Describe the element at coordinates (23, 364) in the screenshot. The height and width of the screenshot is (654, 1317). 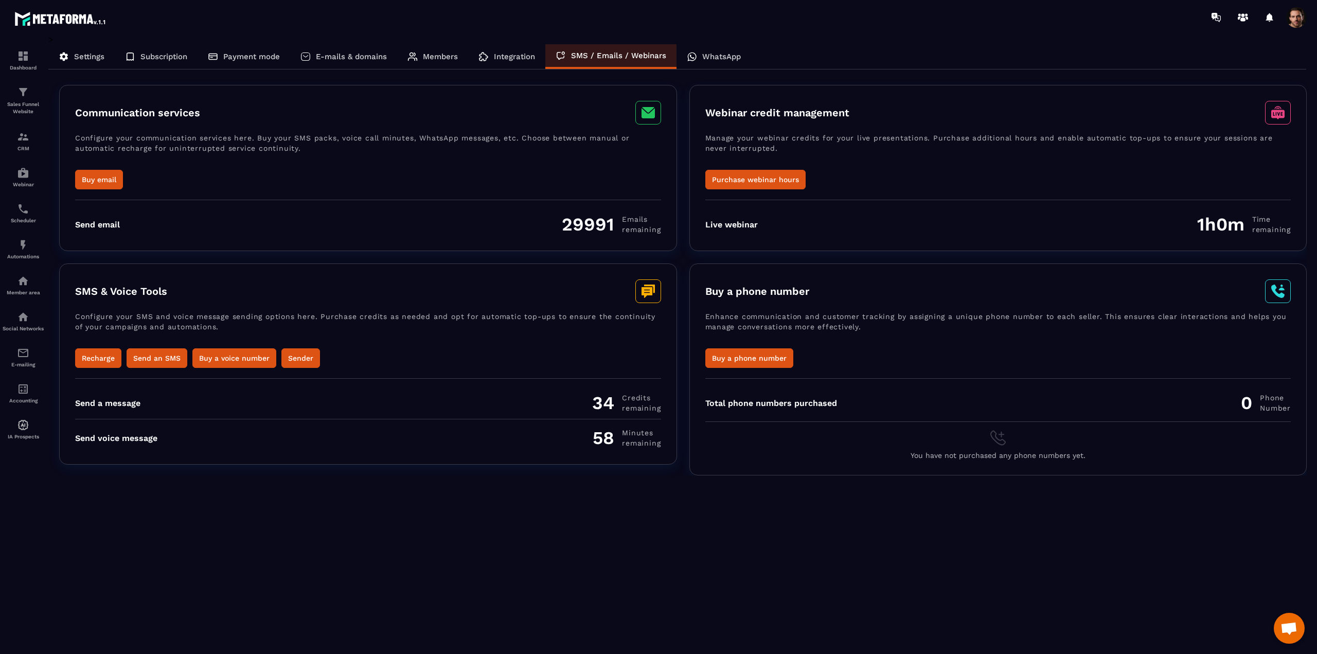
I see `p: E-mailing` at that location.